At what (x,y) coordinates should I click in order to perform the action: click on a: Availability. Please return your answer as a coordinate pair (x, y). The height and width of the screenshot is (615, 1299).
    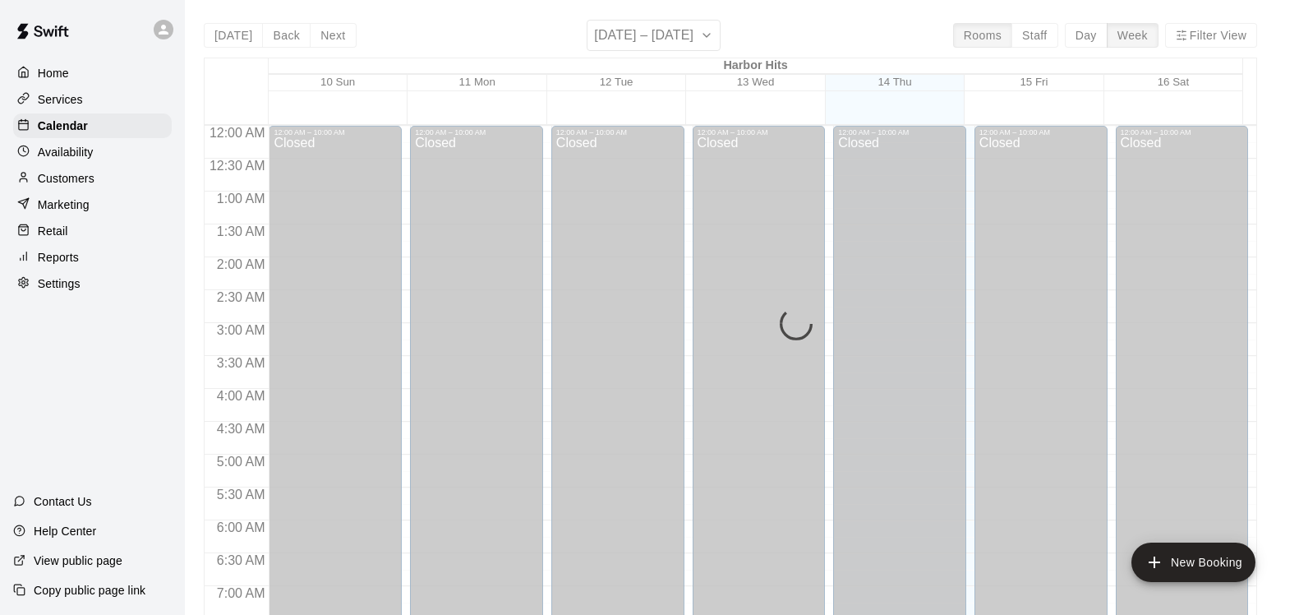
    Looking at the image, I should click on (92, 152).